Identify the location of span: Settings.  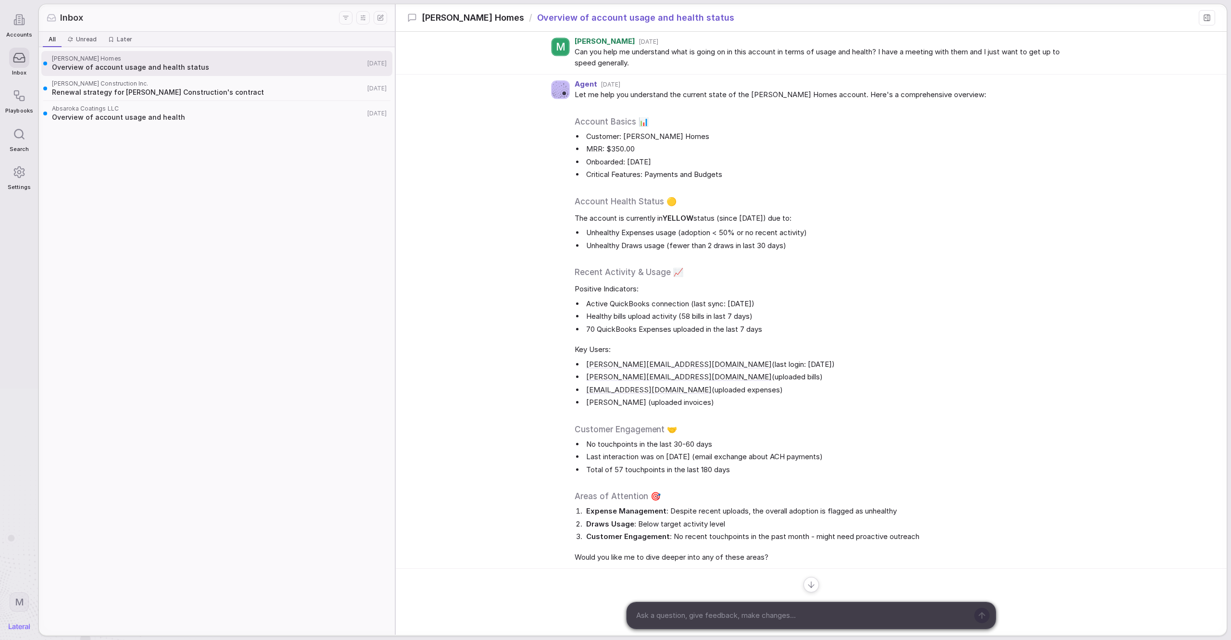
(19, 187).